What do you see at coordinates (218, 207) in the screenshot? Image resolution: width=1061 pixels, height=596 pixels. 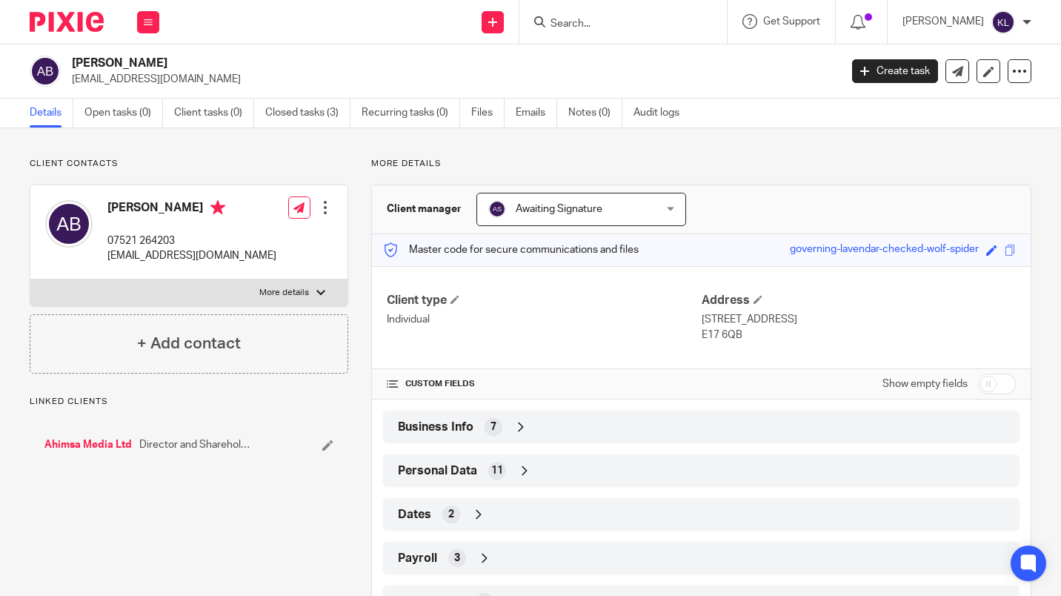 I see `i: Primary` at bounding box center [218, 207].